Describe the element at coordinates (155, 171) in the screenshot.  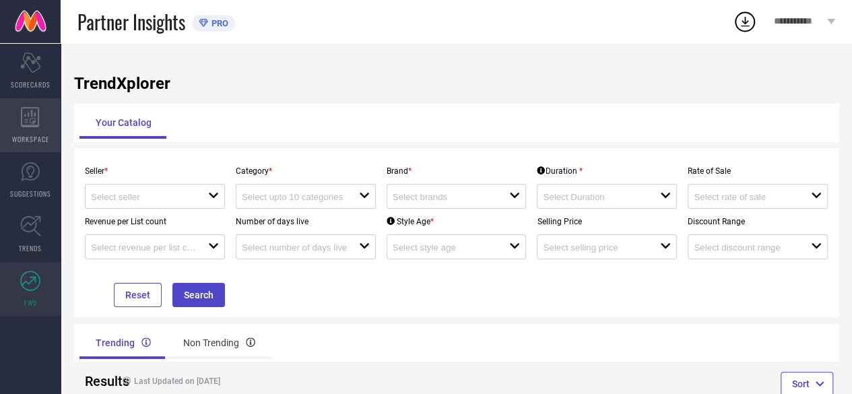
I see `p: Seller` at that location.